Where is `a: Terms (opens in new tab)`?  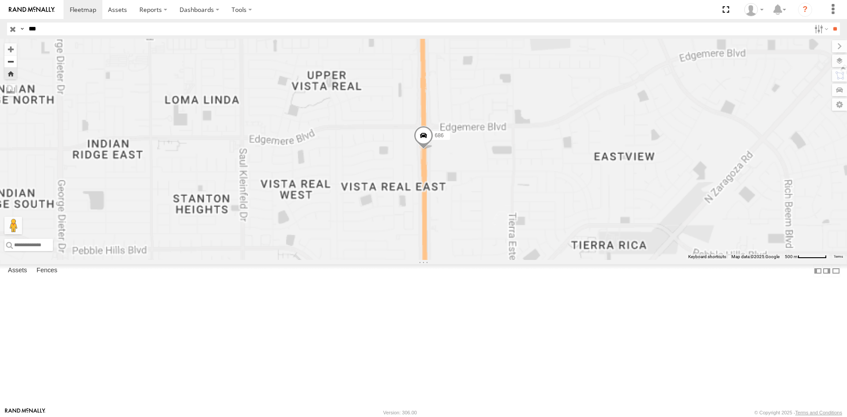
a: Terms (opens in new tab) is located at coordinates (838, 257).